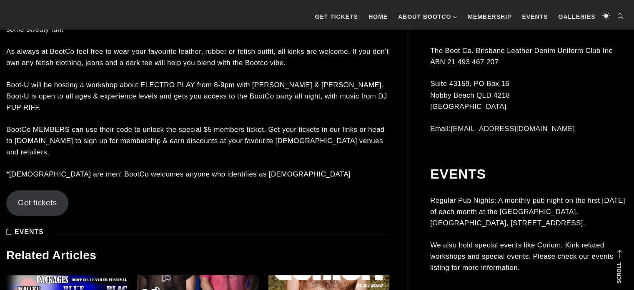  I want to click on p: BootCo MEMBERS can use their code to unlock the special $5 members ticket. Get your tickets in ou..., so click(198, 141).